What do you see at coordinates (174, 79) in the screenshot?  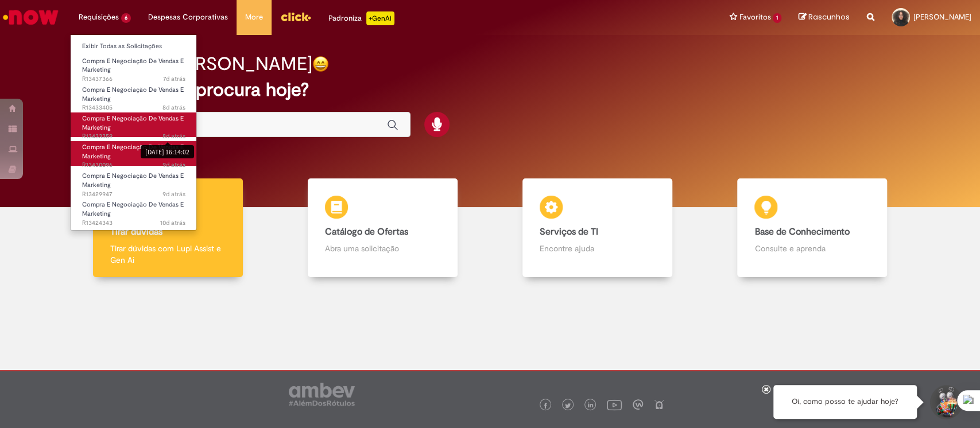 I see `time: 21/08/2025 16:22:19` at bounding box center [174, 79].